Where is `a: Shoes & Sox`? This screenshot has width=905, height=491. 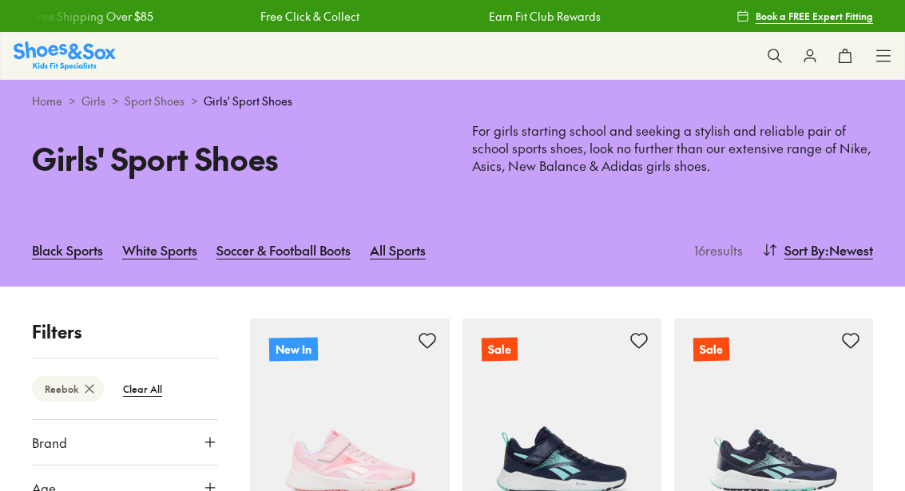 a: Shoes & Sox is located at coordinates (65, 55).